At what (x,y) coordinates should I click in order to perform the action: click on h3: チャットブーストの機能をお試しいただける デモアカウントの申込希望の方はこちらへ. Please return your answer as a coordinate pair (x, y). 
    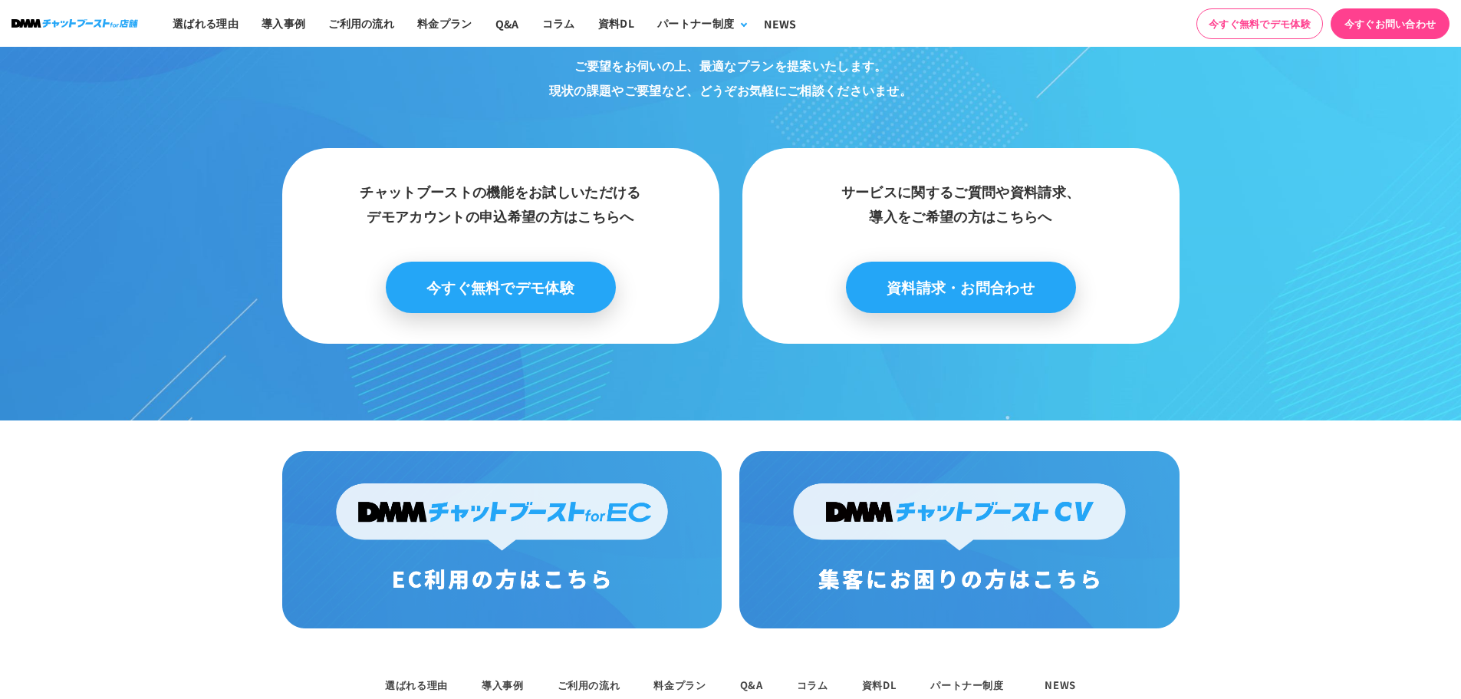
    Looking at the image, I should click on (501, 203).